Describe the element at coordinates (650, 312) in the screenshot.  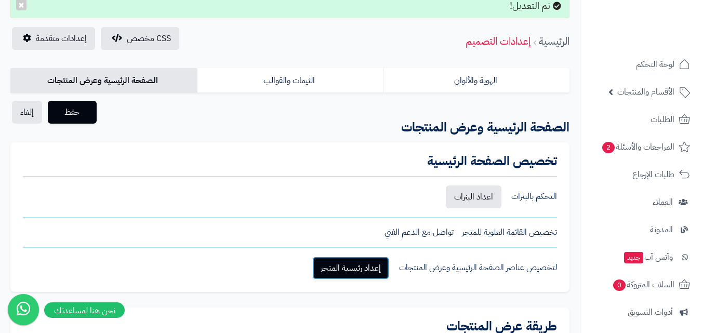
I see `span: أدوات التسويق` at that location.